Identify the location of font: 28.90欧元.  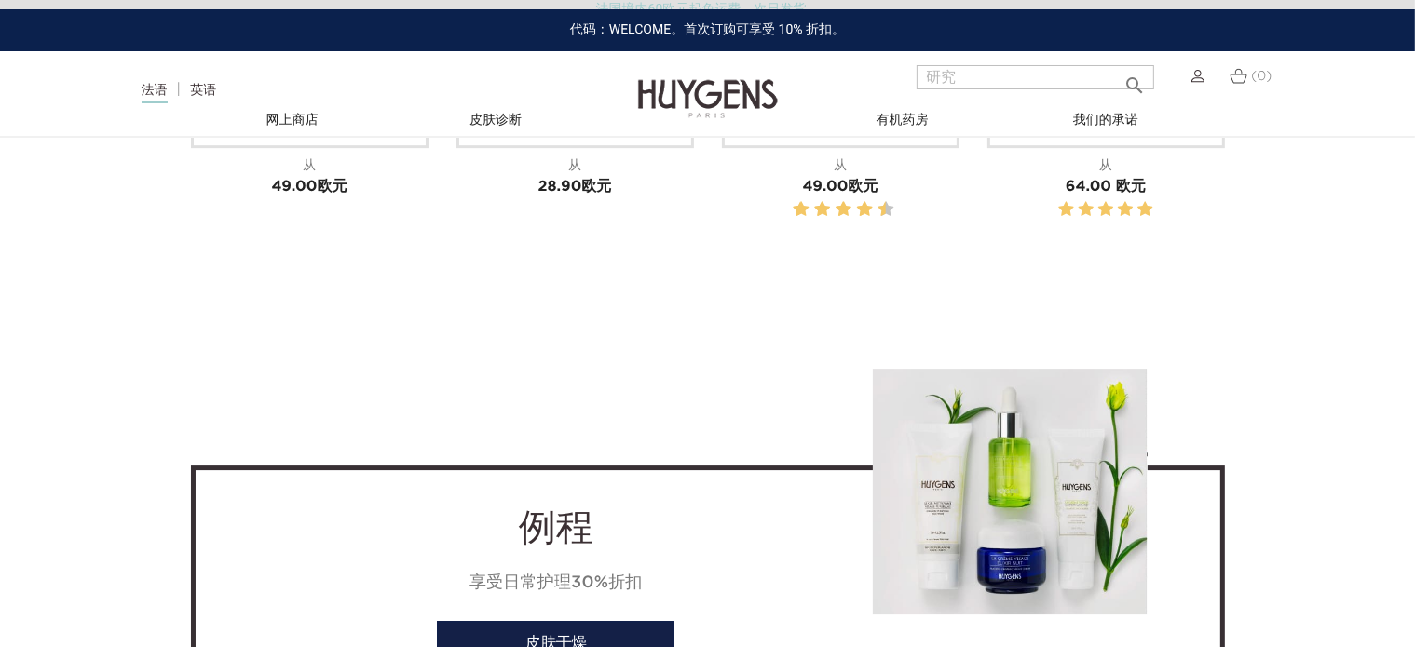
(575, 187).